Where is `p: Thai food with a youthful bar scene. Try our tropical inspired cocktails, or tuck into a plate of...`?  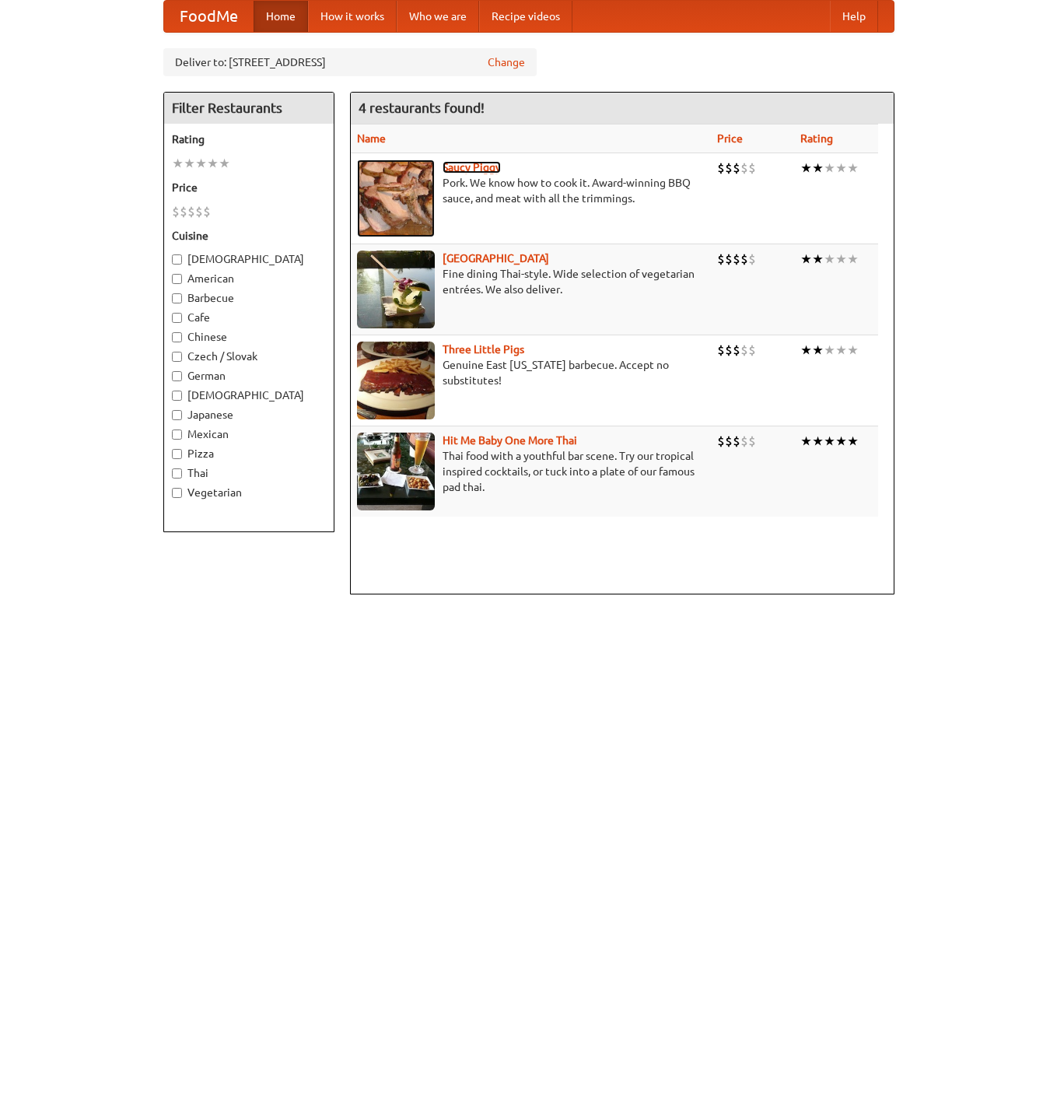 p: Thai food with a youthful bar scene. Try our tropical inspired cocktails, or tuck into a plate of... is located at coordinates (531, 471).